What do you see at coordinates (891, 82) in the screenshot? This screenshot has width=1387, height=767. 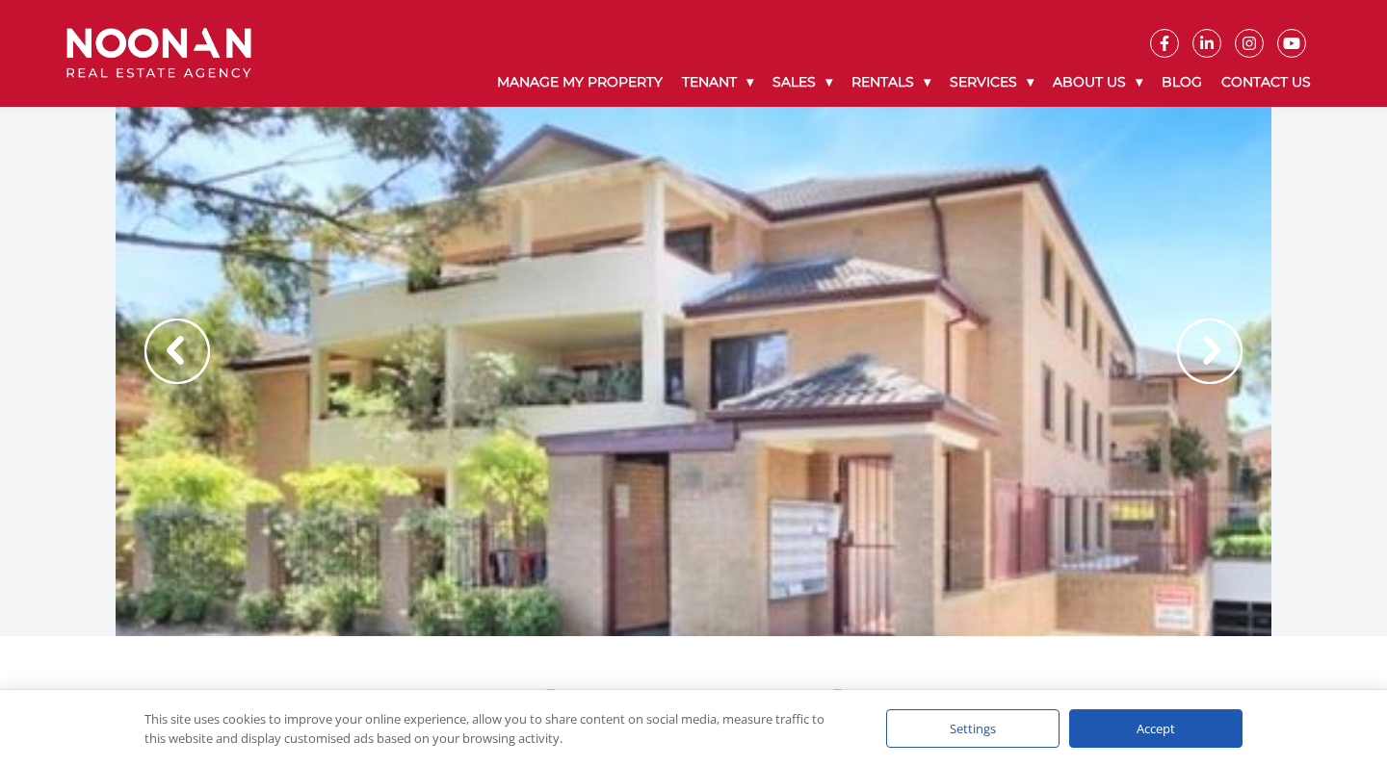 I see `a: Rentals` at bounding box center [891, 82].